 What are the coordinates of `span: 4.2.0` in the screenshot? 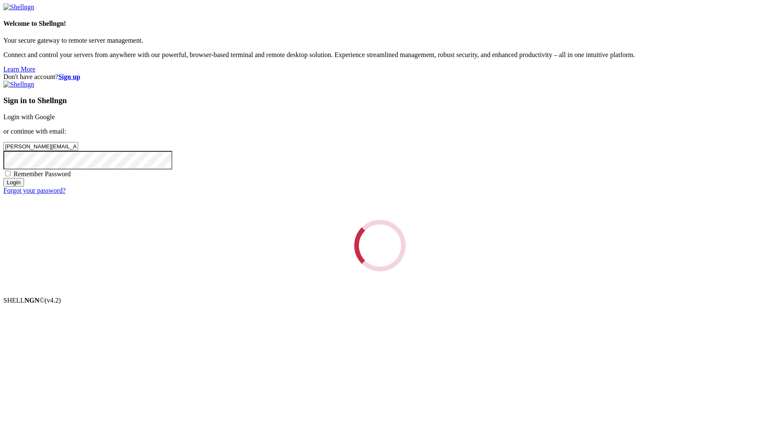 It's located at (53, 300).